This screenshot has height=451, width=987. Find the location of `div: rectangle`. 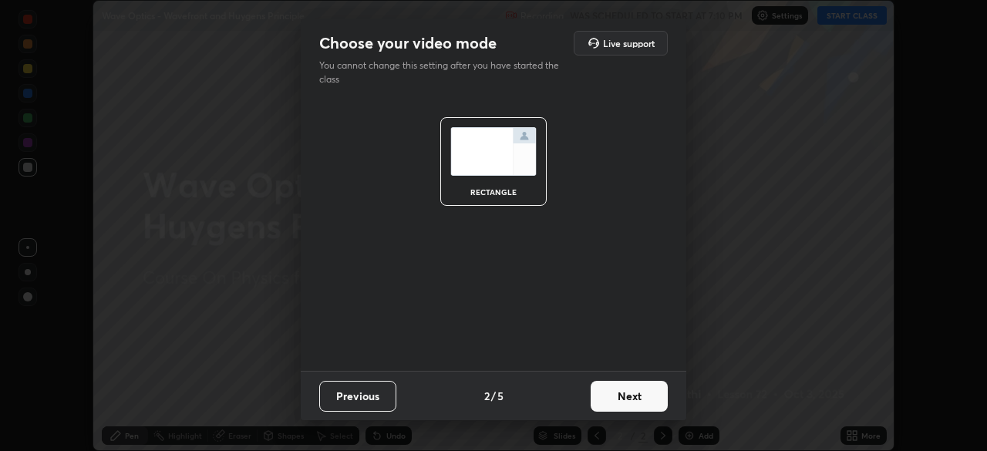

div: rectangle is located at coordinates (493, 192).